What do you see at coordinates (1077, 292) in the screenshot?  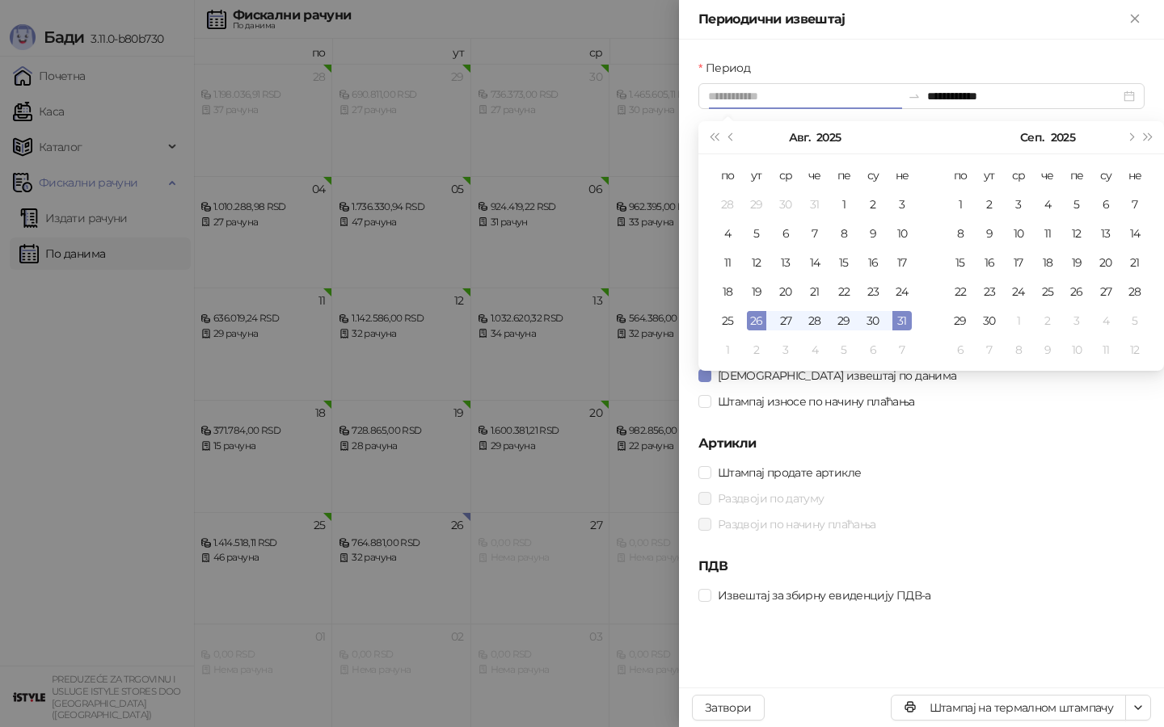 I see `td: 2025-09-26` at bounding box center [1077, 292].